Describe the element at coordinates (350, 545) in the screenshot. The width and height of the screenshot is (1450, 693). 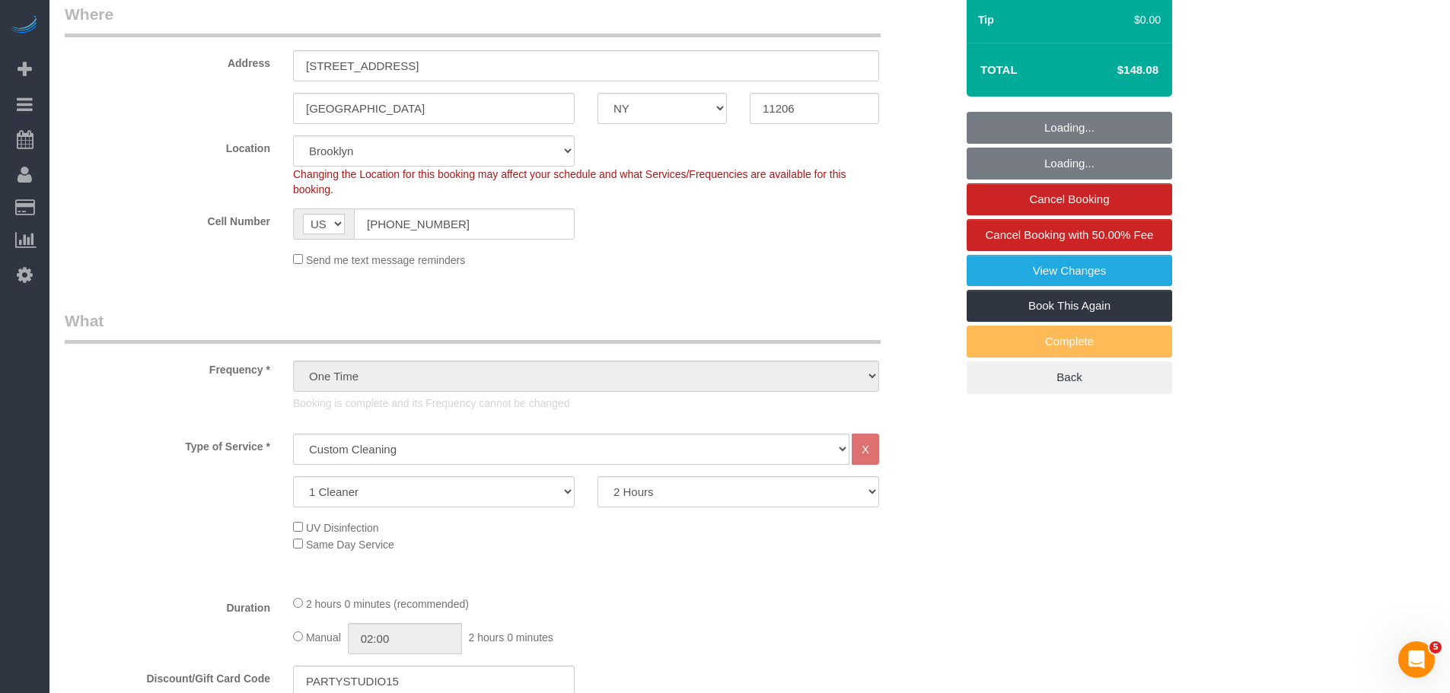
I see `span: Same Day Service` at that location.